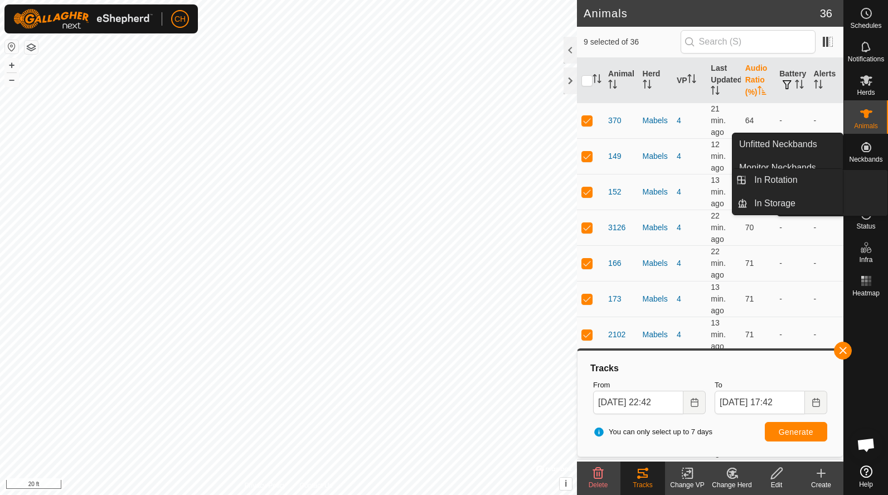  What do you see at coordinates (750, 120) in the screenshot?
I see `span: 64` at bounding box center [750, 120].